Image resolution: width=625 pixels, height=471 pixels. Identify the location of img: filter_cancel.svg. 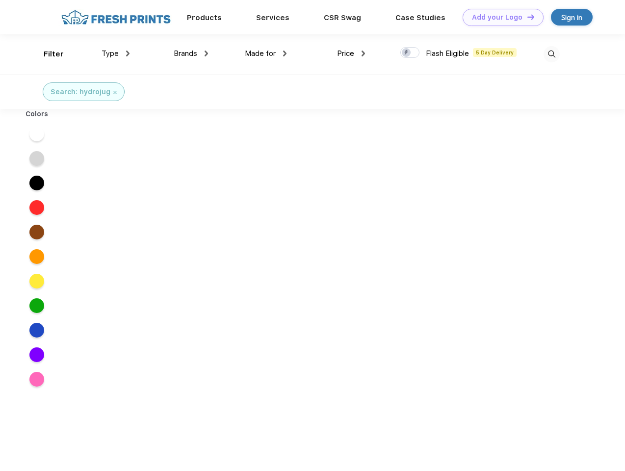
(115, 92).